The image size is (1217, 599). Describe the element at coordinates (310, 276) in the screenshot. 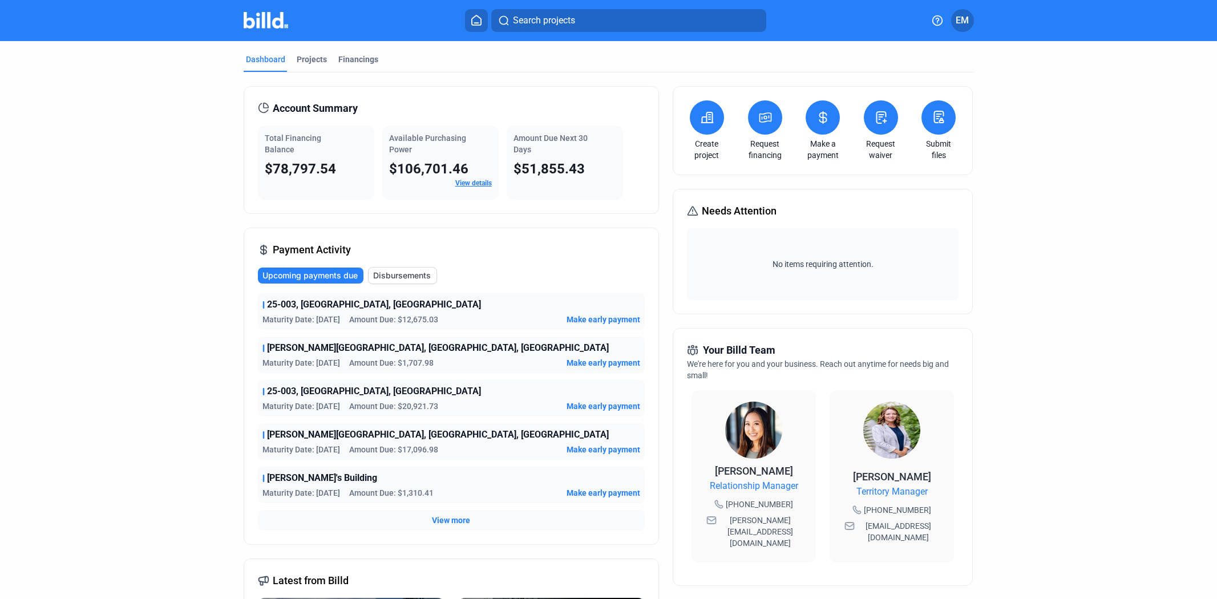

I see `button: Upcoming payments due` at that location.